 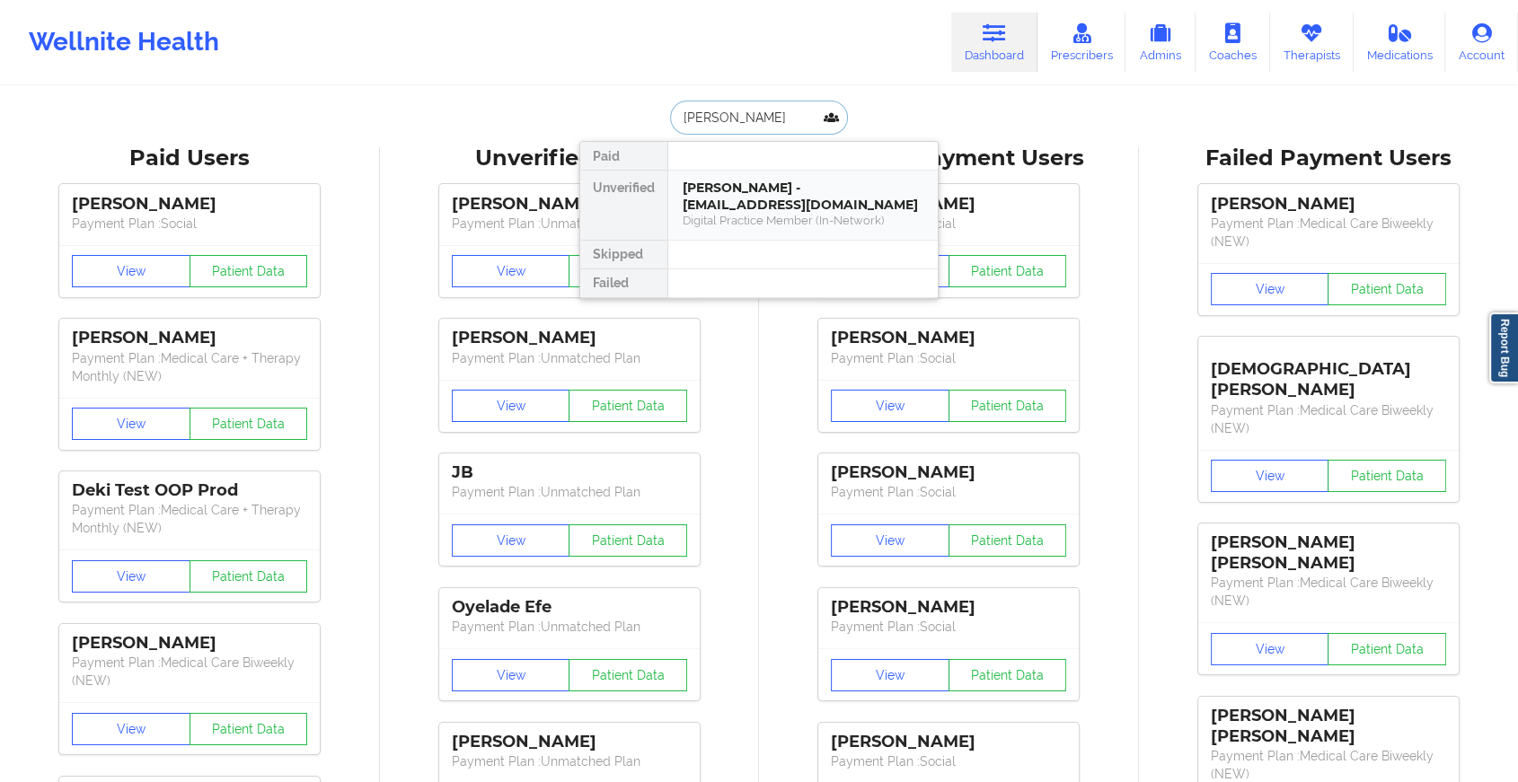 I want to click on div: JB, so click(x=569, y=472).